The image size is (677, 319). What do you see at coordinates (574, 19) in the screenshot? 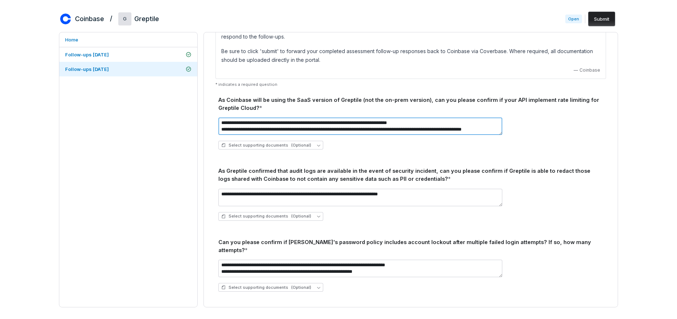
I see `span: Open` at bounding box center [574, 19].